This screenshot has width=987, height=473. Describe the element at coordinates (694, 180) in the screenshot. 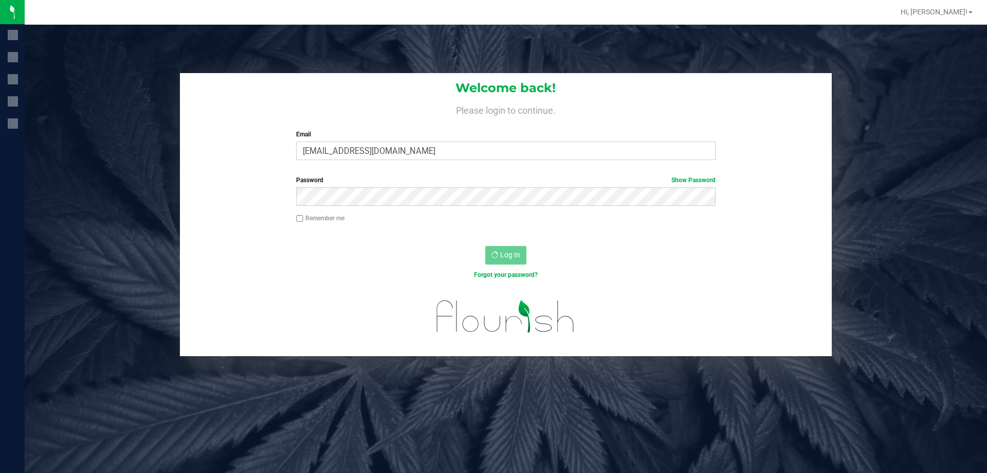

I see `a: Show Password` at that location.